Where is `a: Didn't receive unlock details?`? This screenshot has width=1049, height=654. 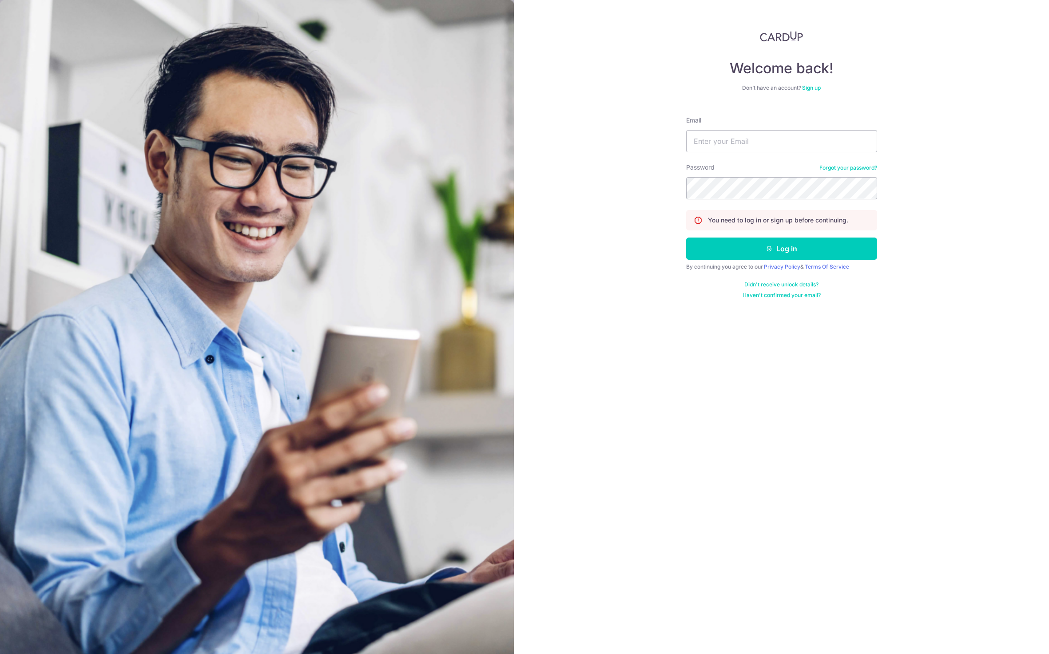 a: Didn't receive unlock details? is located at coordinates (781, 285).